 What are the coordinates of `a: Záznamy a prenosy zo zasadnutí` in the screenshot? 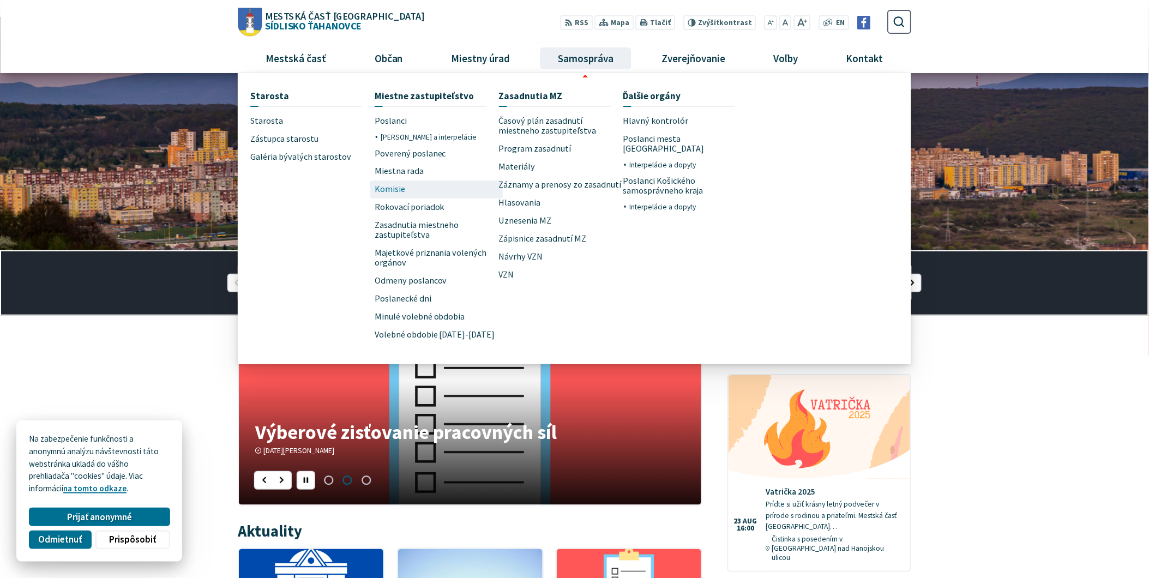 It's located at (561, 184).